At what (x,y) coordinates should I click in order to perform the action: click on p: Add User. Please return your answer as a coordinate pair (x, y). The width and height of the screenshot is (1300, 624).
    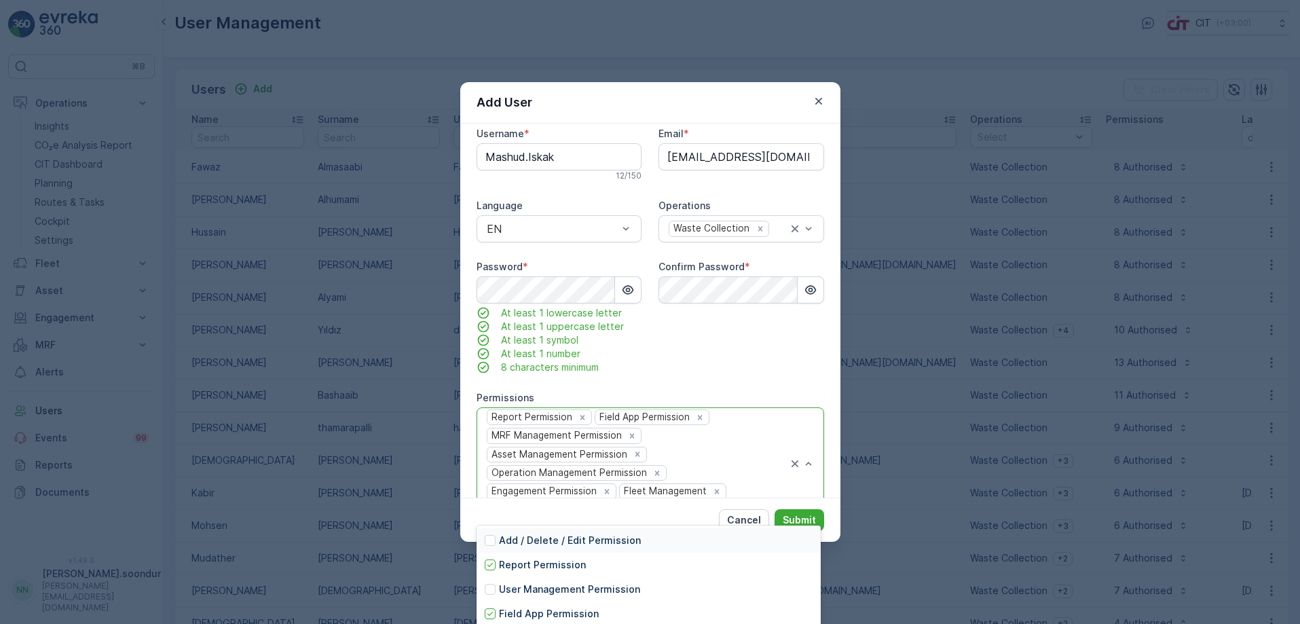
    Looking at the image, I should click on (504, 102).